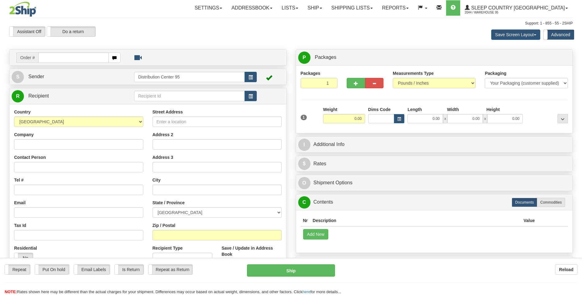 The image size is (582, 295). I want to click on label: State / Province, so click(169, 203).